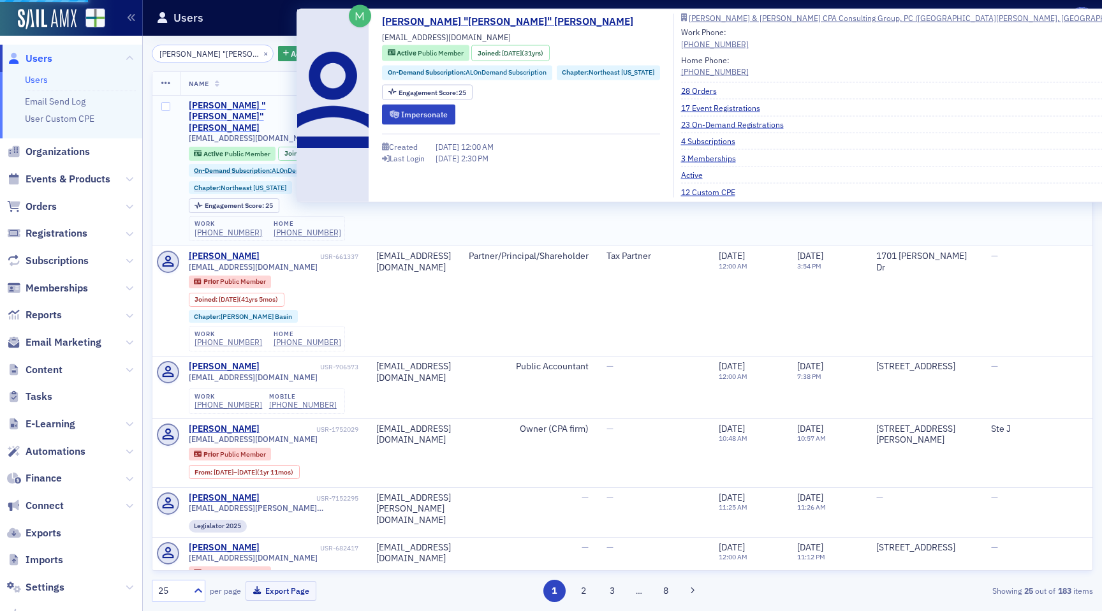  Describe the element at coordinates (696, 175) in the screenshot. I see `a: Active` at that location.